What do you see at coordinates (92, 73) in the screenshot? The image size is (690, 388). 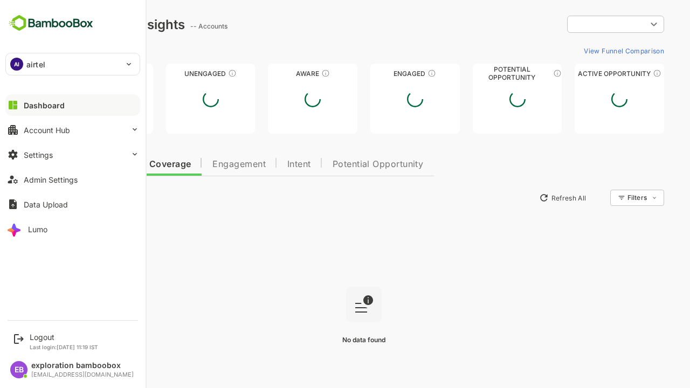 I see `div: These accounts have not been engaged with for a defined time period` at bounding box center [92, 73].